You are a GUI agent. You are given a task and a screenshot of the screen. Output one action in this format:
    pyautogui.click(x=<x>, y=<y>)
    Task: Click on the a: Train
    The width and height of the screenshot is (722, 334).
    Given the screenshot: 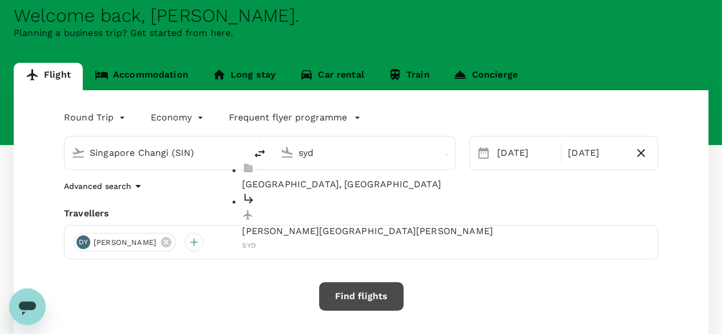 What is the action you would take?
    pyautogui.click(x=409, y=76)
    